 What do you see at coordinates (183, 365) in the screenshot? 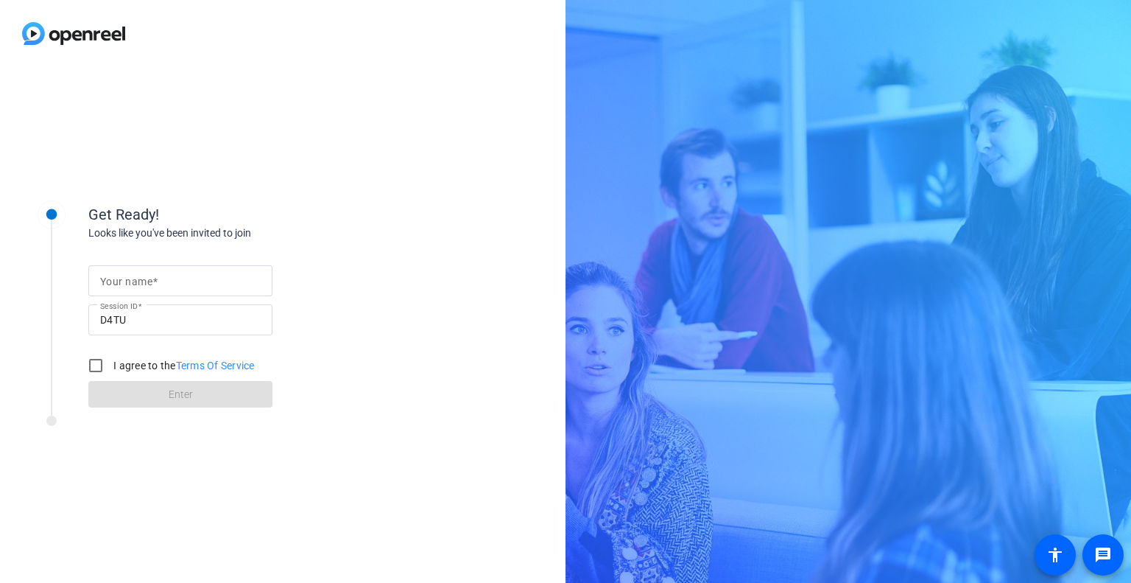
I see `label: I agree to the` at bounding box center [183, 365].